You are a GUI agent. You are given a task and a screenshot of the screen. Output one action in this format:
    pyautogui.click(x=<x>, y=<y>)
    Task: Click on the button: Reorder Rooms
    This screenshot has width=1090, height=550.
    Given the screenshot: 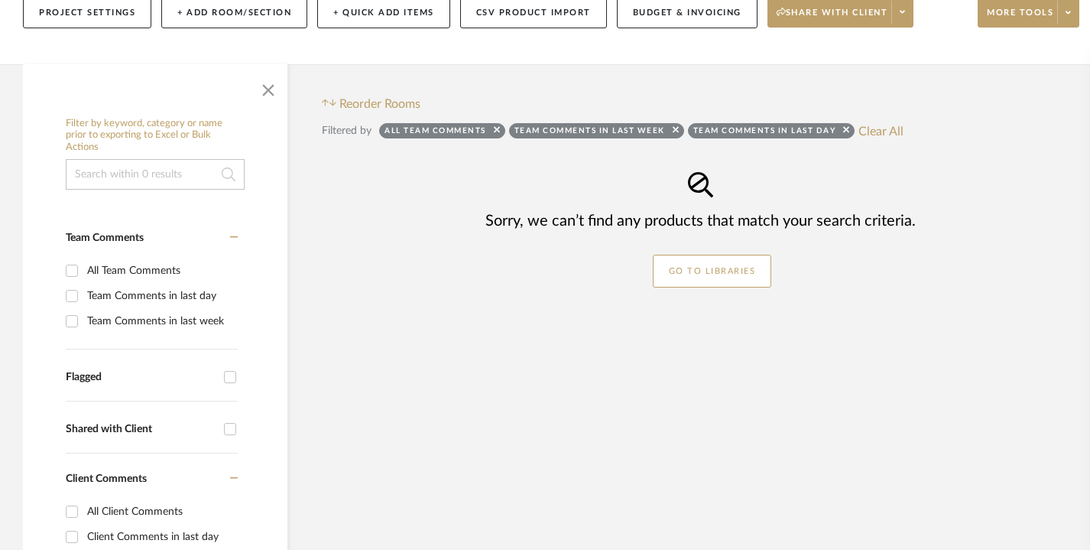 What is the action you would take?
    pyautogui.click(x=371, y=104)
    